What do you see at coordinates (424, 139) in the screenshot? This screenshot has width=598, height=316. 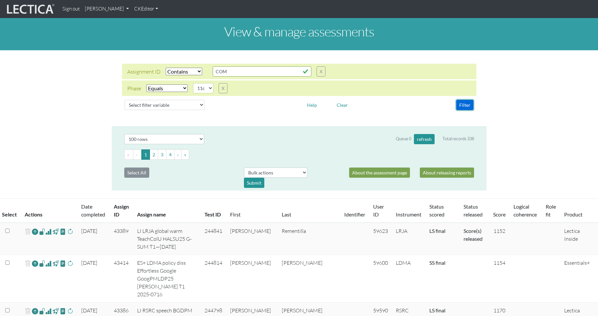 I see `button: refresh` at bounding box center [424, 139].